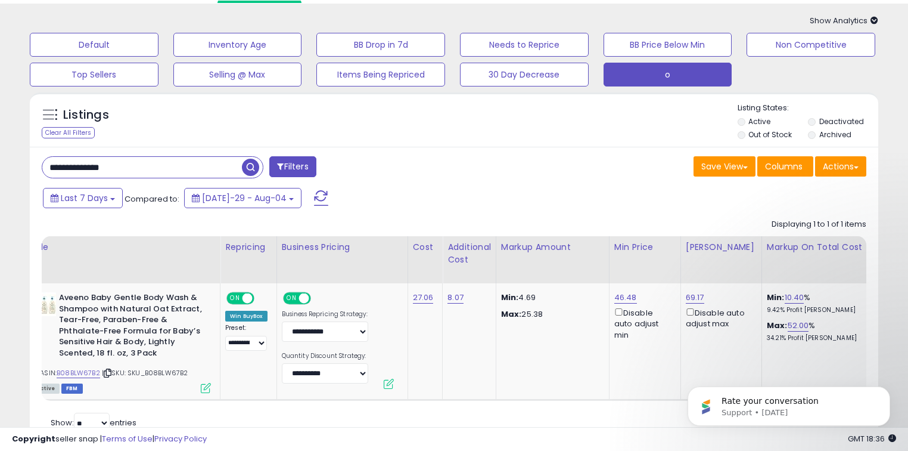  What do you see at coordinates (818, 247) in the screenshot?
I see `div: Markup on Total Cost` at bounding box center [818, 247].